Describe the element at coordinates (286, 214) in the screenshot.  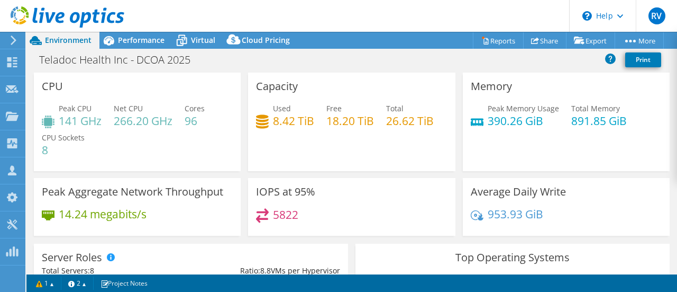
I see `h4: 5822` at that location.